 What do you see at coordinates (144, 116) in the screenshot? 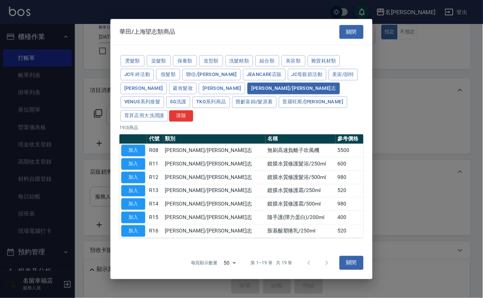
I see `button: 育昇店用大洗潤護` at bounding box center [144, 116].